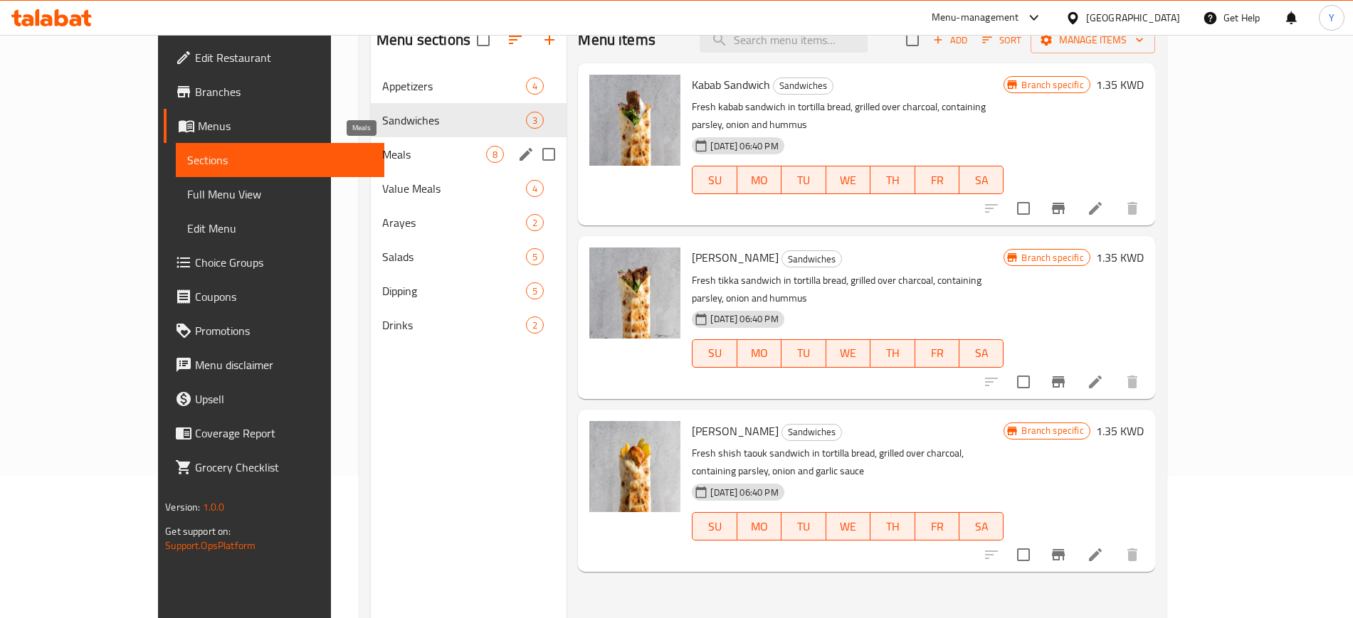 The image size is (1353, 618). I want to click on div: Appetizers4, so click(468, 86).